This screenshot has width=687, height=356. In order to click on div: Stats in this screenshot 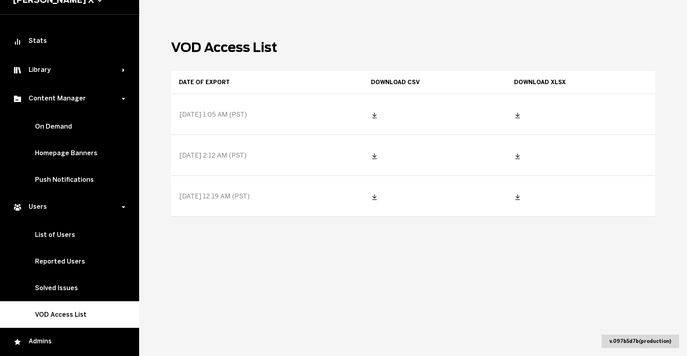, I will do `click(70, 42)`.